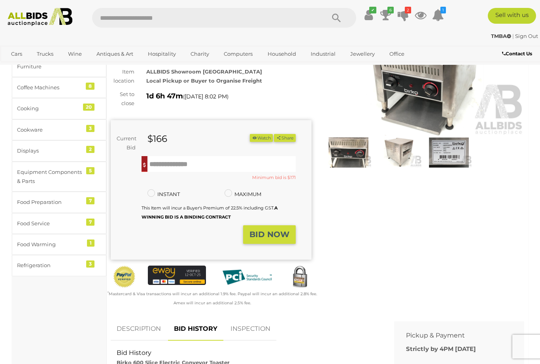 This screenshot has width=540, height=364. I want to click on a: Computers, so click(238, 54).